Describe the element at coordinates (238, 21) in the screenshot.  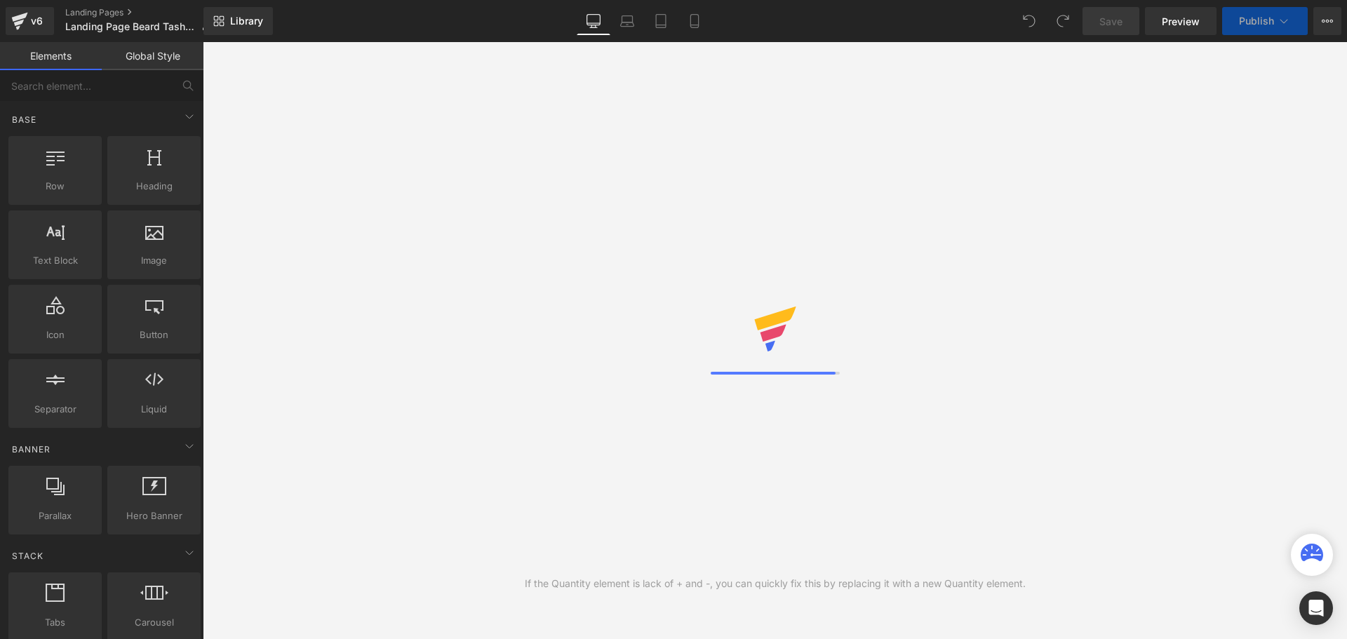
I see `a: New Library` at that location.